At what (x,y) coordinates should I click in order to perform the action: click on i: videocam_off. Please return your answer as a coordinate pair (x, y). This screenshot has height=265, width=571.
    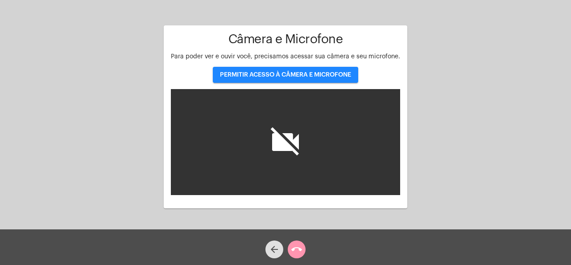
    Looking at the image, I should click on (285, 142).